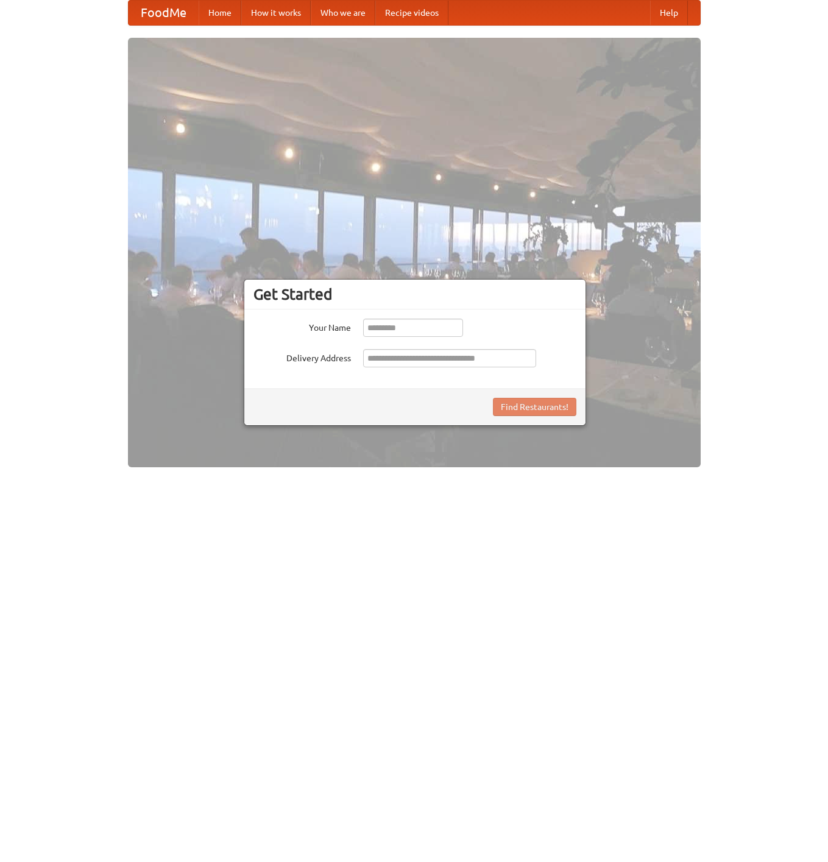  What do you see at coordinates (276, 13) in the screenshot?
I see `a: How it works` at bounding box center [276, 13].